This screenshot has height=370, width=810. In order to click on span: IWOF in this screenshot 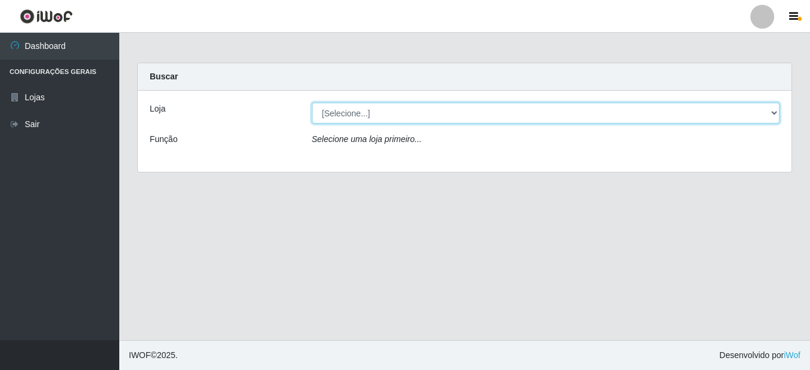, I will do `click(140, 355)`.